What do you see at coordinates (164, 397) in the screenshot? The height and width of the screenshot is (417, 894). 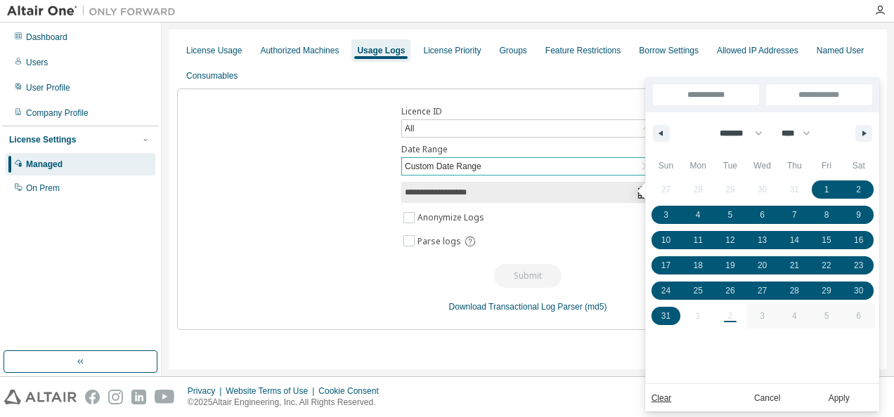 I see `img: youtube.svg` at bounding box center [164, 397].